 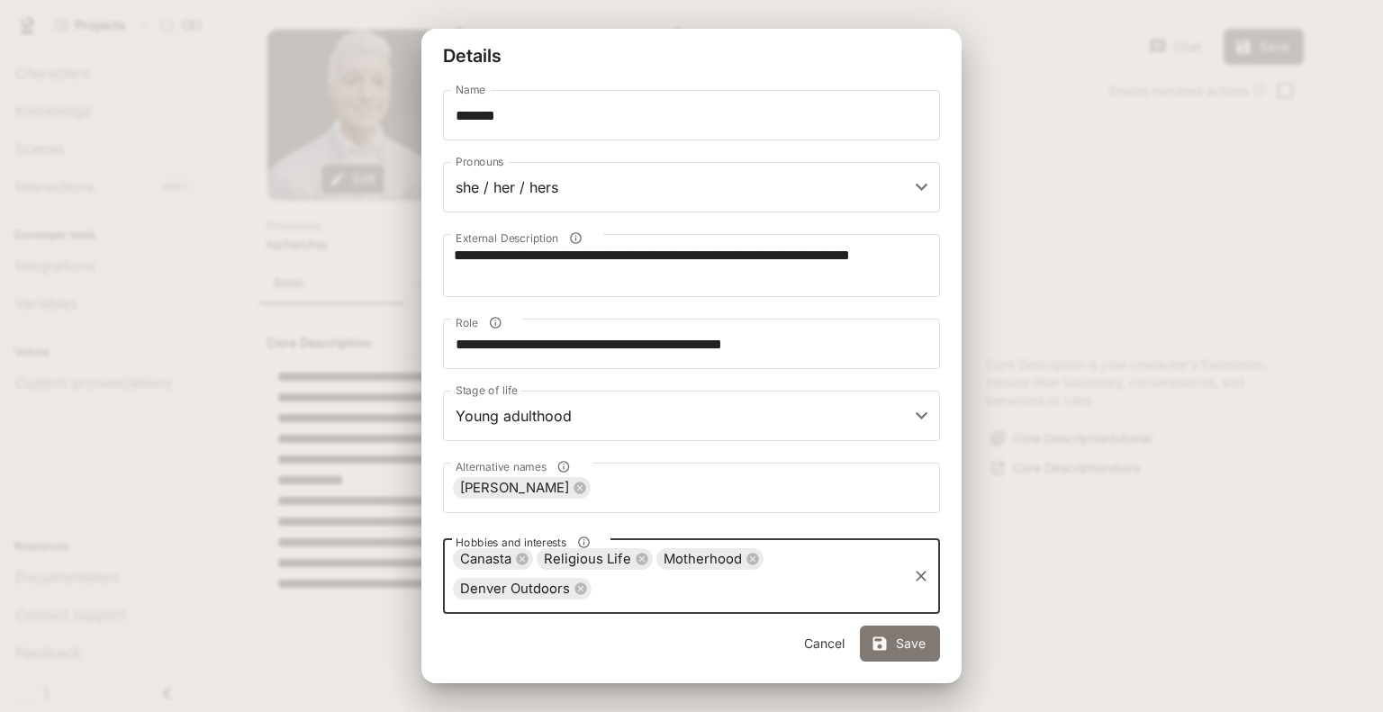 I want to click on div: Denver Outdoors, so click(x=522, y=589).